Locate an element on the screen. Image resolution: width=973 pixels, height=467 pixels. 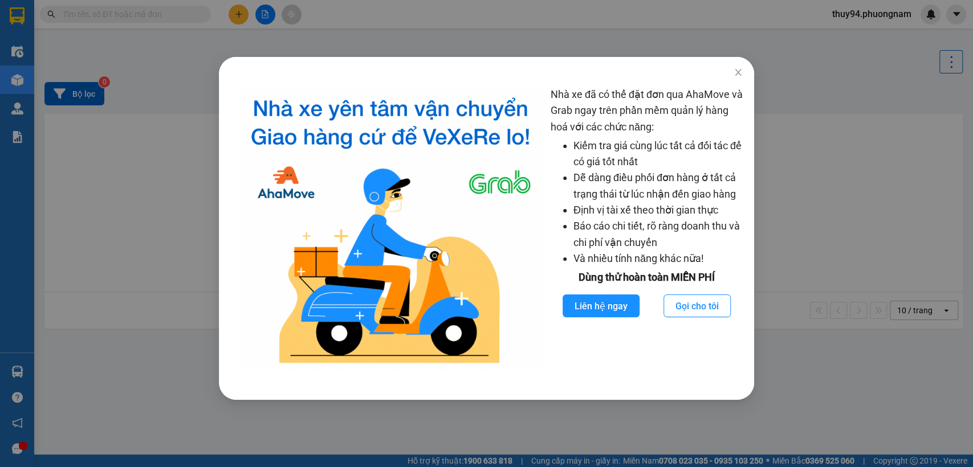
li: Dễ dàng điều phối đơn hàng ở tất cả trạng thái từ lúc nhận đến giao hàng is located at coordinates (658, 186).